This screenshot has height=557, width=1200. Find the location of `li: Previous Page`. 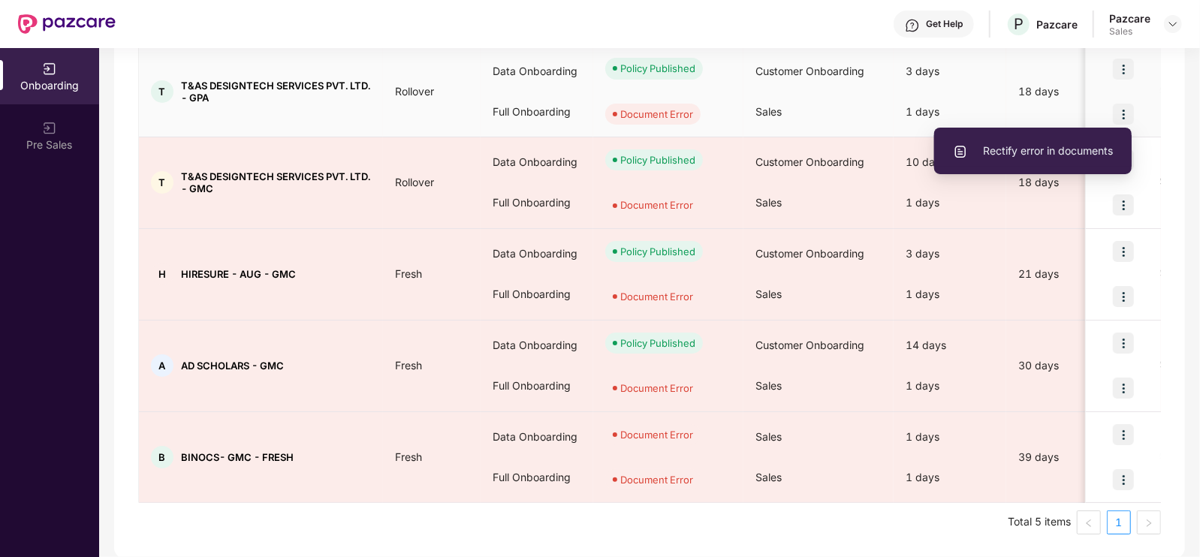

li: Previous Page is located at coordinates (1089, 523).